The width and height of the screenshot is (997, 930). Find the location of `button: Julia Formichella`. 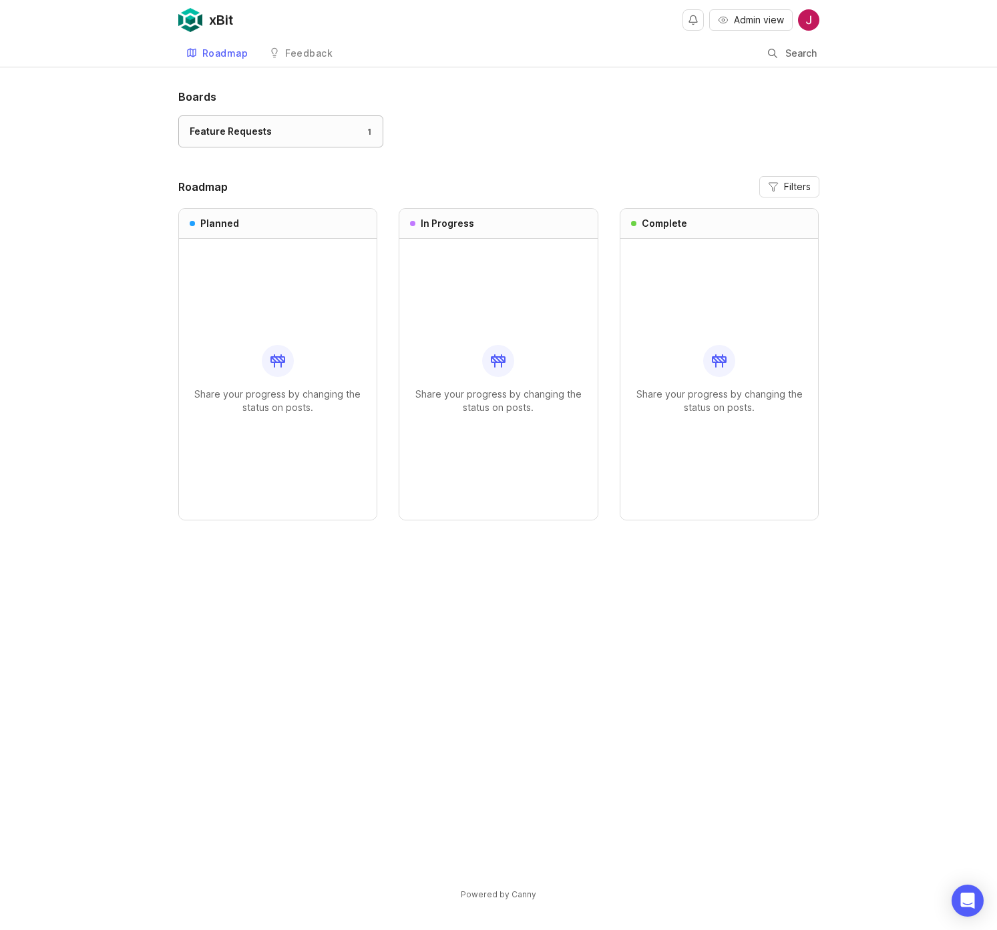

button: Julia Formichella is located at coordinates (808, 20).